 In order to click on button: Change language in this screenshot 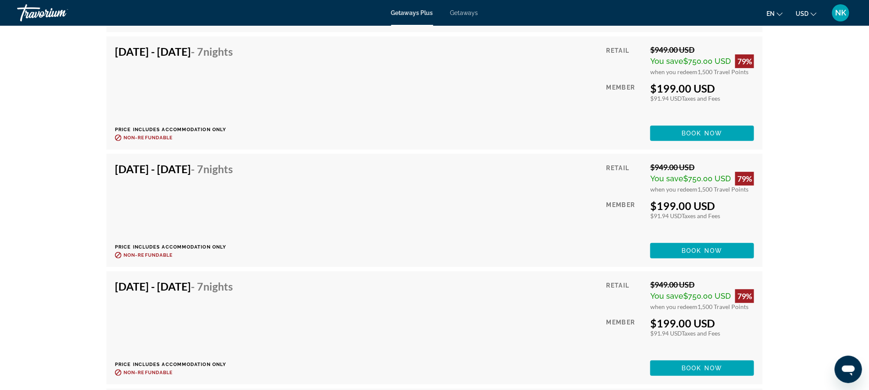, I will do `click(775, 13)`.